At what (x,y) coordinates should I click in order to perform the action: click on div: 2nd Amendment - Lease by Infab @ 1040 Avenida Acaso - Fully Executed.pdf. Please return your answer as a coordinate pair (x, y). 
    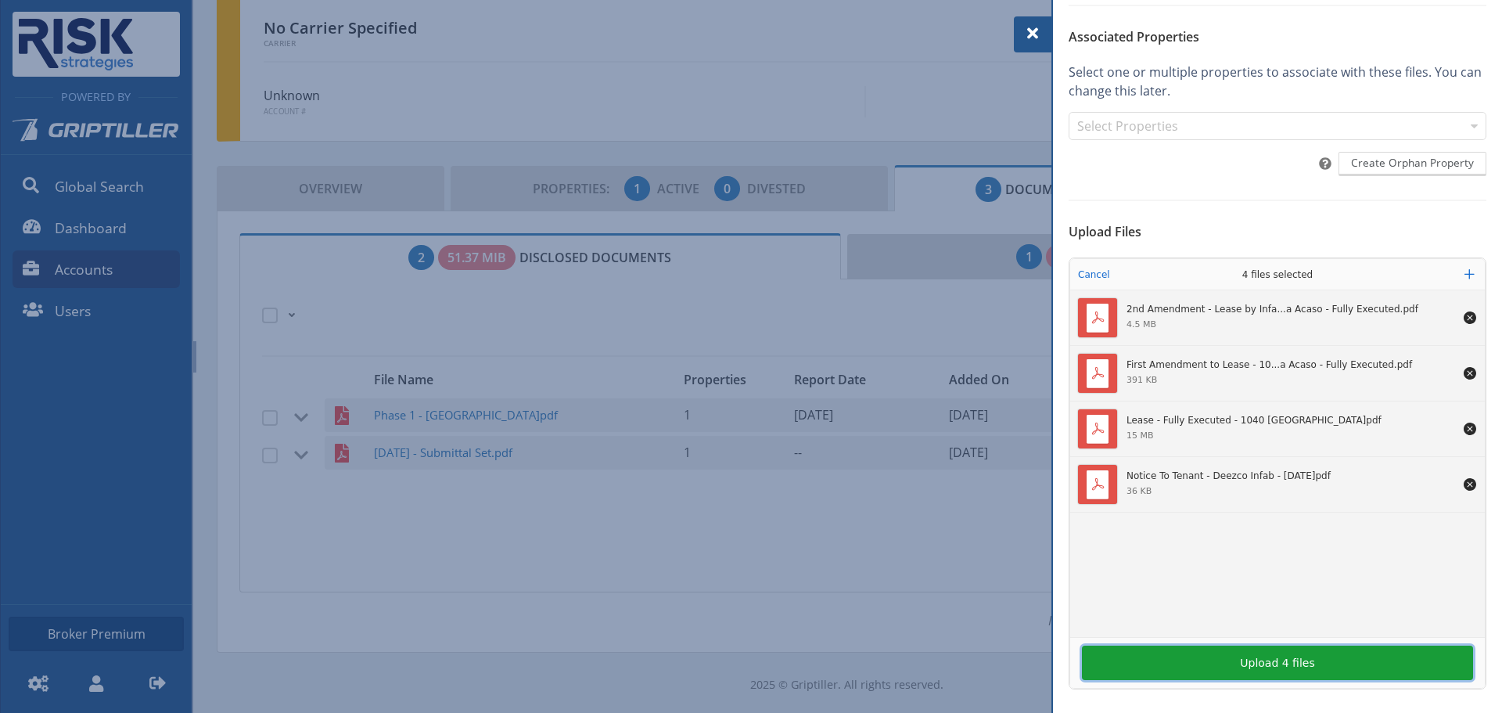
    Looking at the image, I should click on (1272, 310).